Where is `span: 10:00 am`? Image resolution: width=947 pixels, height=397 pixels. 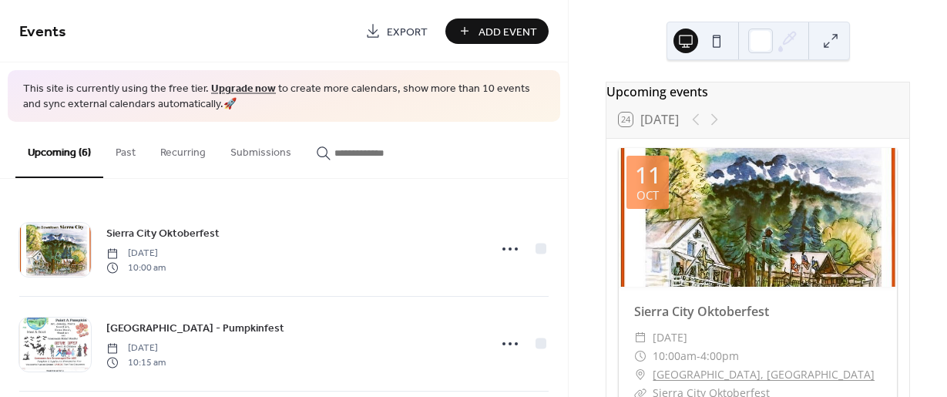 span: 10:00 am is located at coordinates (136, 267).